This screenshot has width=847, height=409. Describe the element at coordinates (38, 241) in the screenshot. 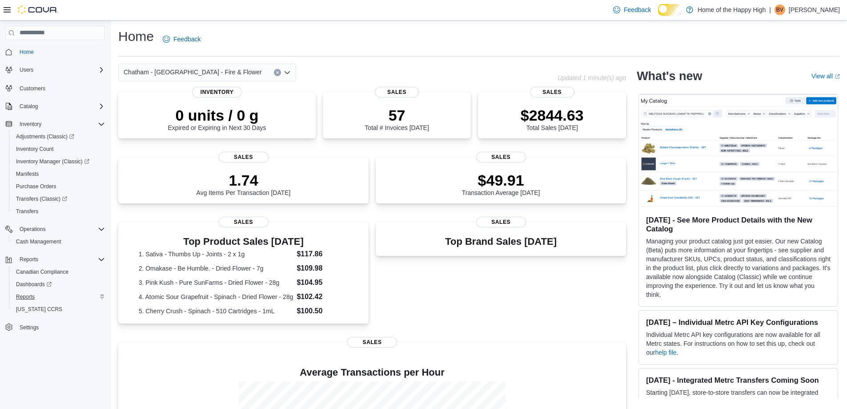

I see `a: Cash Management` at that location.